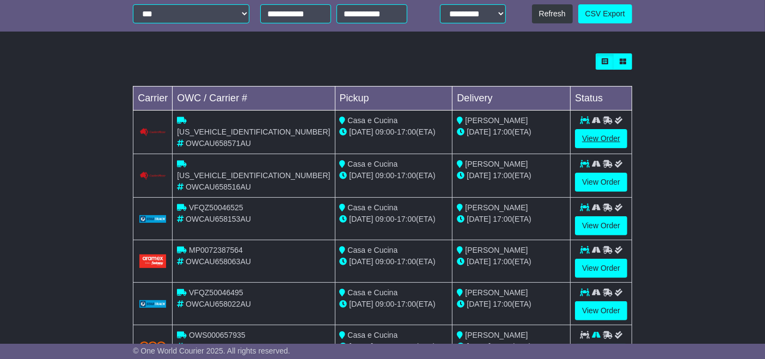 The image size is (765, 359). What do you see at coordinates (218, 304) in the screenshot?
I see `span: OWCAU658022AU` at bounding box center [218, 304].